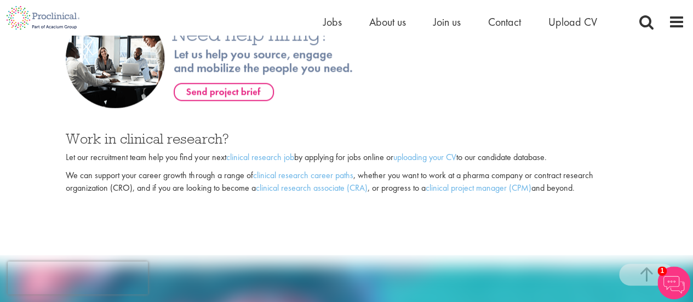 Image resolution: width=693 pixels, height=302 pixels. Describe the element at coordinates (505, 22) in the screenshot. I see `span: Contact` at that location.